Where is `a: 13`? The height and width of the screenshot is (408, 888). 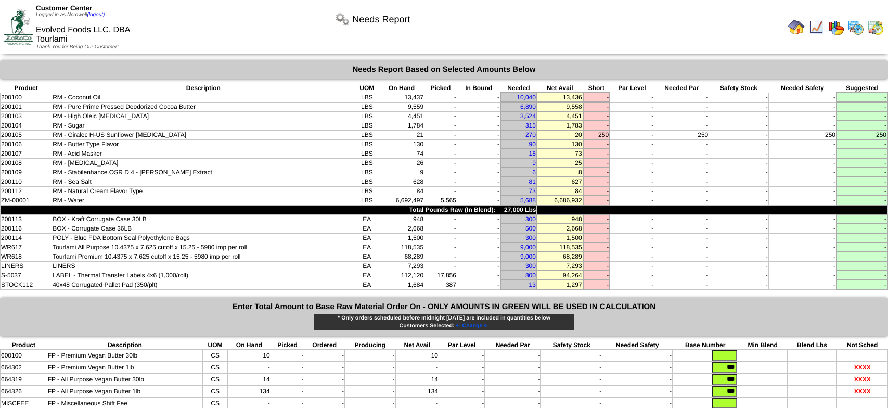
a: 13 is located at coordinates (532, 285).